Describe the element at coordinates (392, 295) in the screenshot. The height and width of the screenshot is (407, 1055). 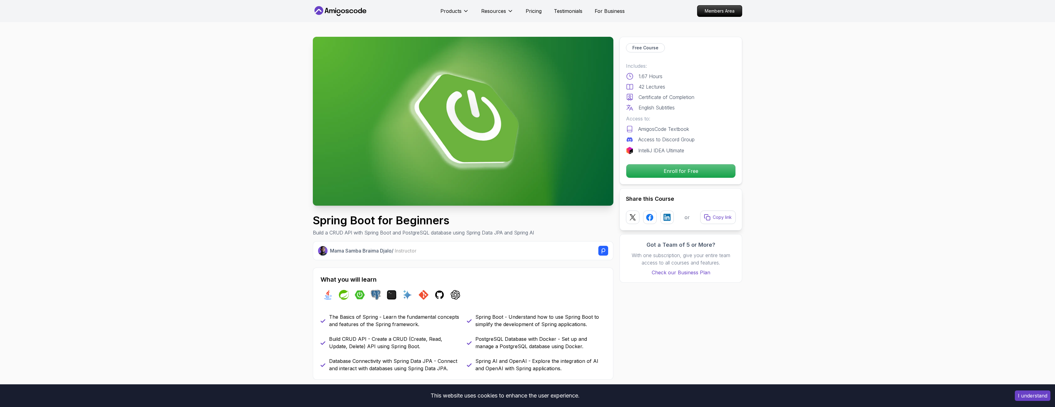
I see `img: terminal logo` at that location.